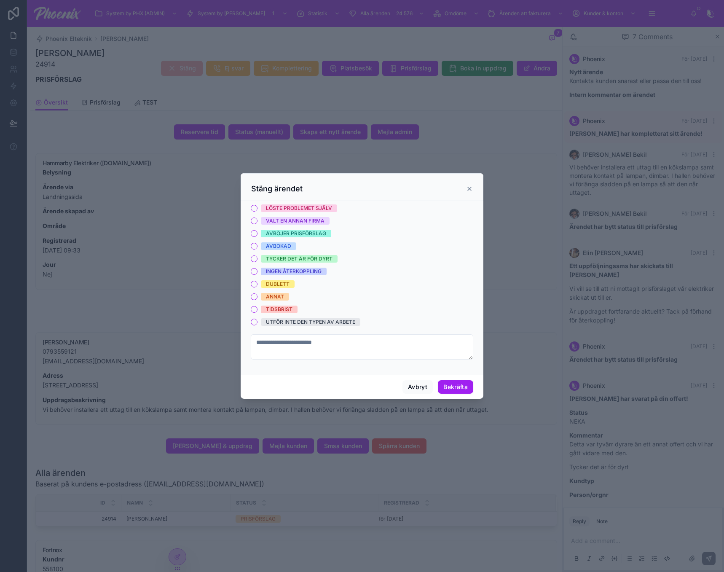 The height and width of the screenshot is (572, 724). I want to click on div: UTFÖR INTE DEN TYPEN AV ARBETE, so click(310, 322).